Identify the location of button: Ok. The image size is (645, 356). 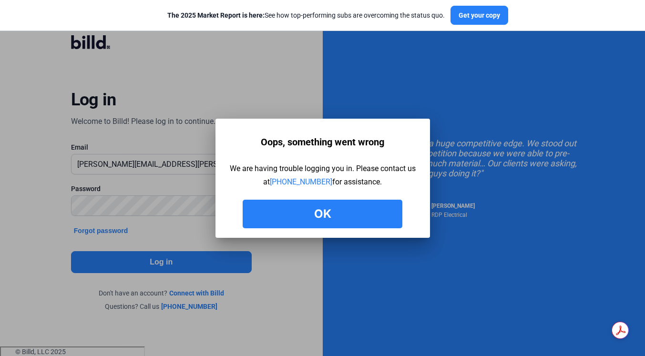
(322, 214).